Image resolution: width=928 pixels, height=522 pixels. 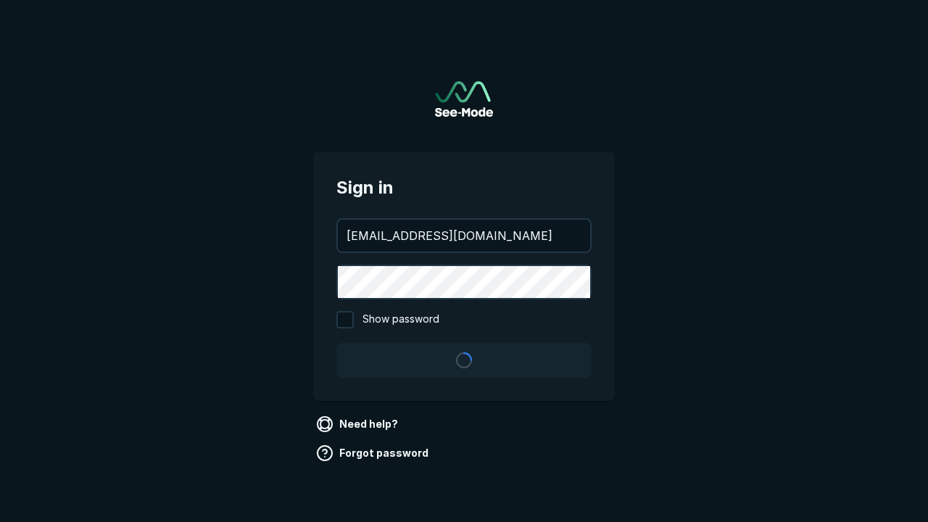 What do you see at coordinates (464, 188) in the screenshot?
I see `span: Sign in` at bounding box center [464, 188].